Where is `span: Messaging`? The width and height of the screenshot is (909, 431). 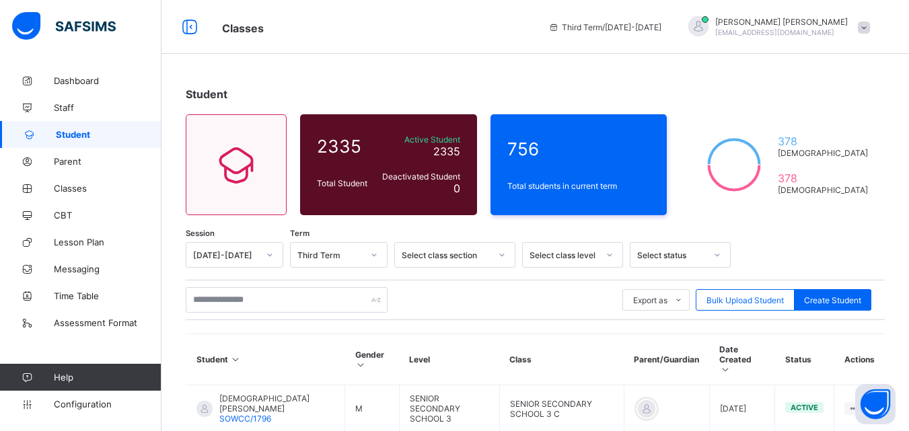 span: Messaging is located at coordinates (108, 269).